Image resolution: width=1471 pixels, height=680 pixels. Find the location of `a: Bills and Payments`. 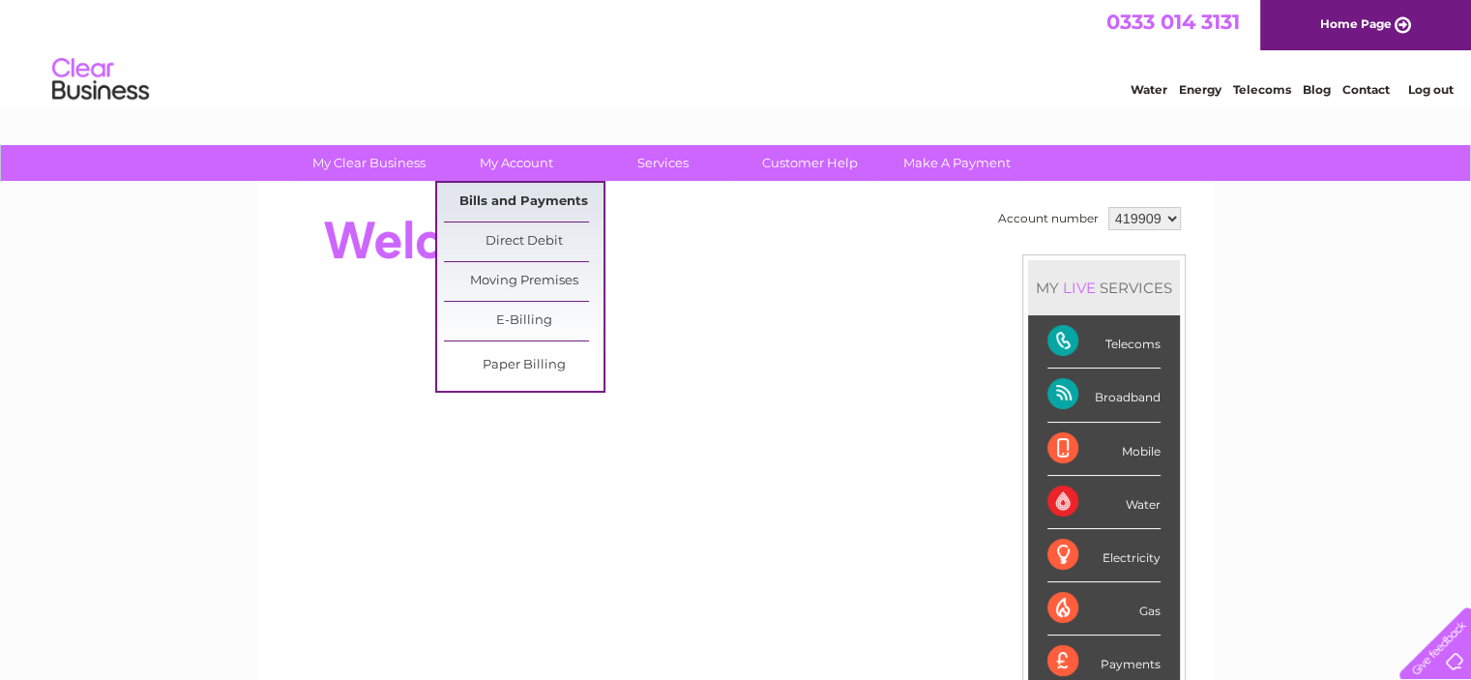

a: Bills and Payments is located at coordinates (523, 202).